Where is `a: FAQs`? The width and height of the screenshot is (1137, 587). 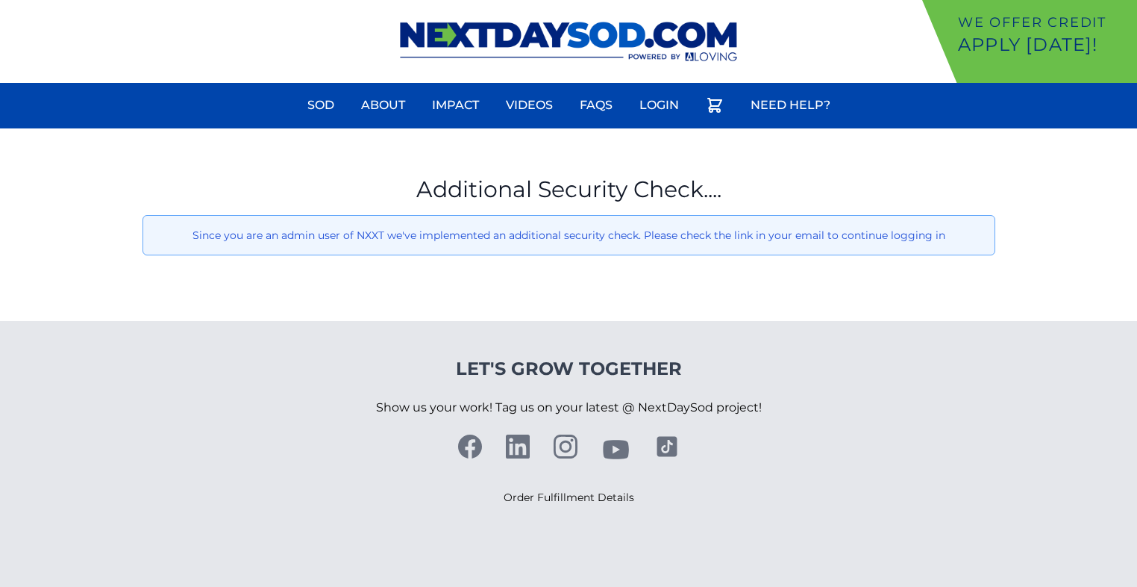 a: FAQs is located at coordinates (596, 105).